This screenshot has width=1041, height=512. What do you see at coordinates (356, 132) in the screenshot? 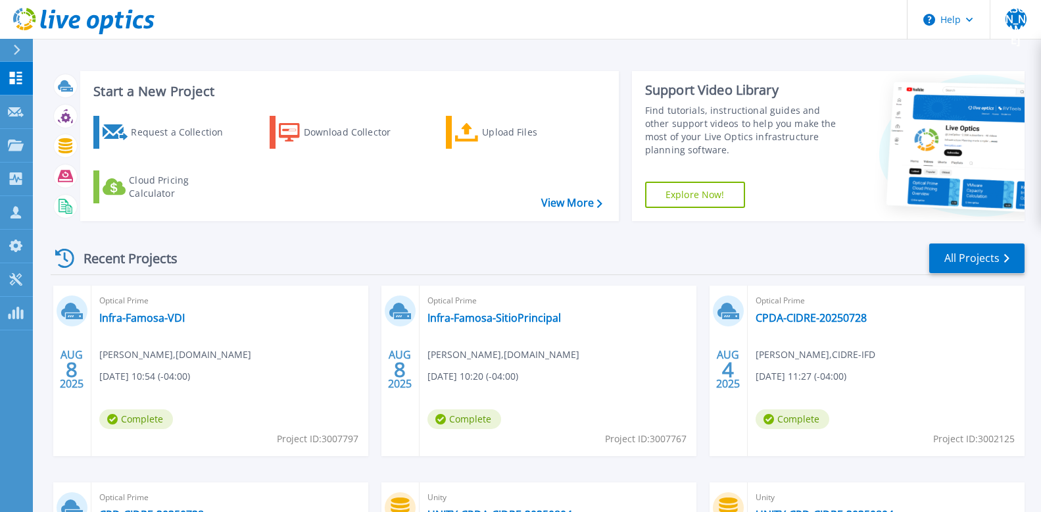
I see `div: Download Collector` at bounding box center [356, 132].